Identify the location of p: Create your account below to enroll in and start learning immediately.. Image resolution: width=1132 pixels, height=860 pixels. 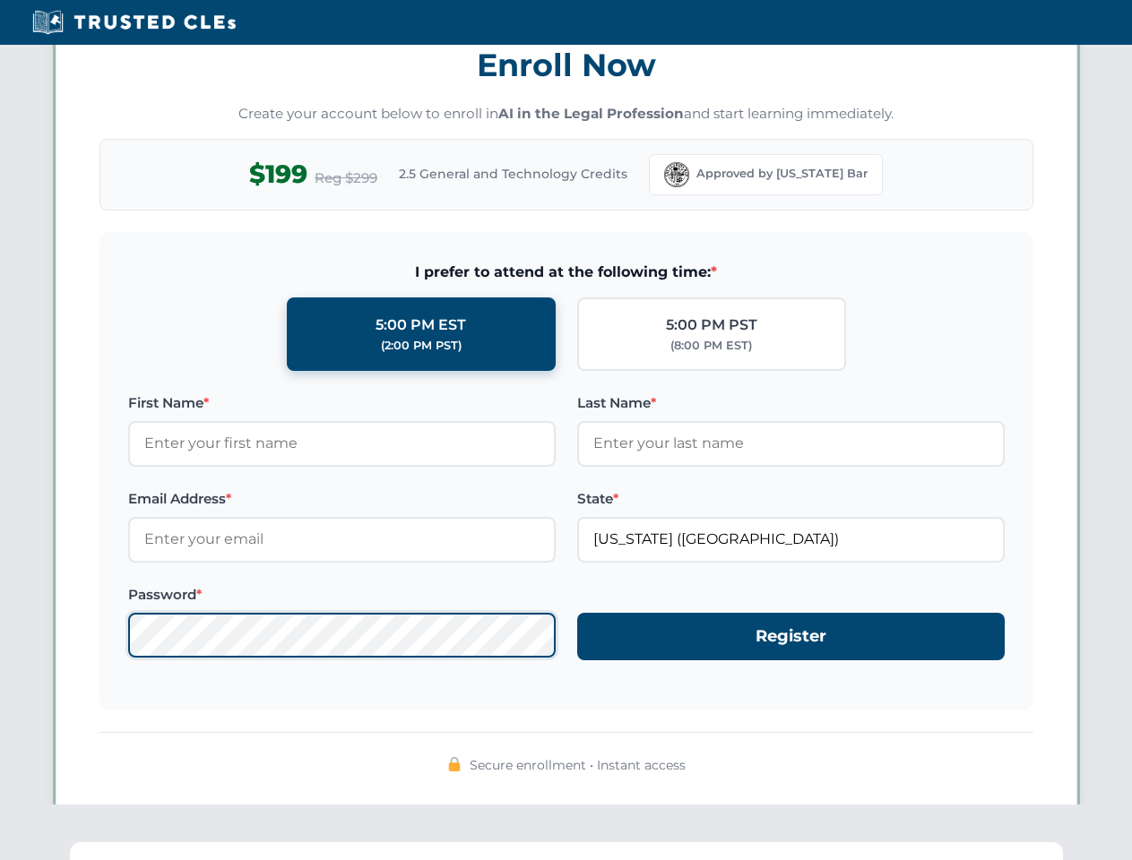
(566, 114).